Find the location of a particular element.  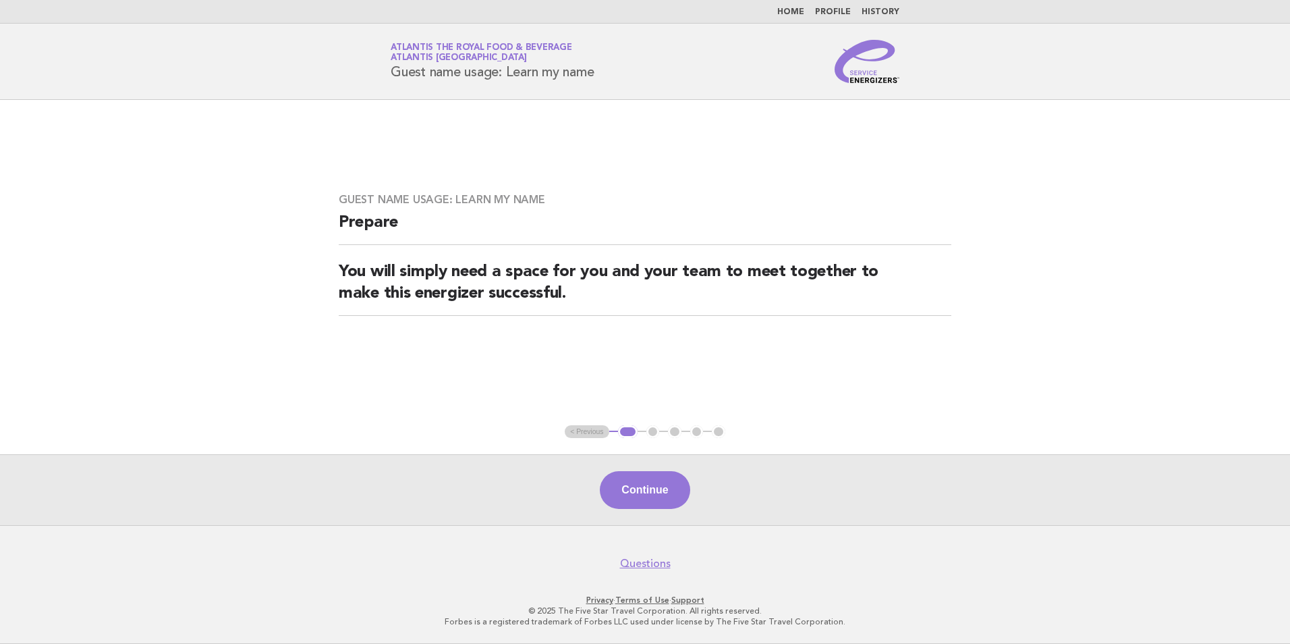

a: History is located at coordinates (880, 12).